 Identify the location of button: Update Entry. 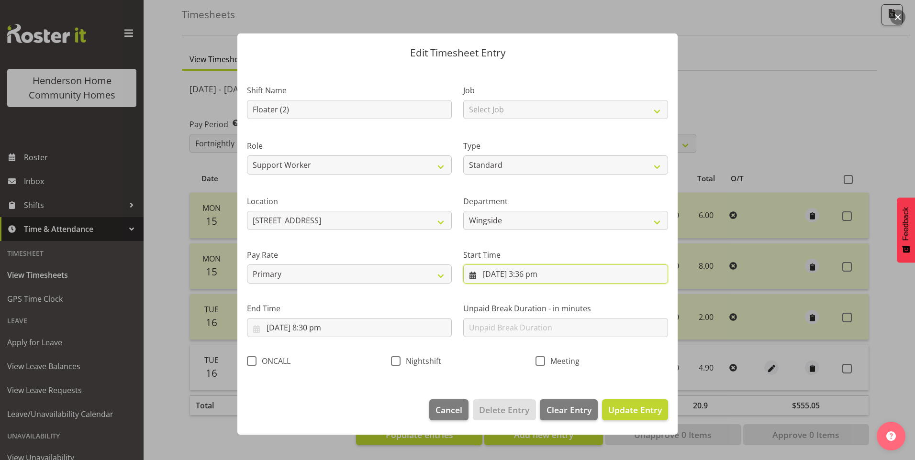
(635, 410).